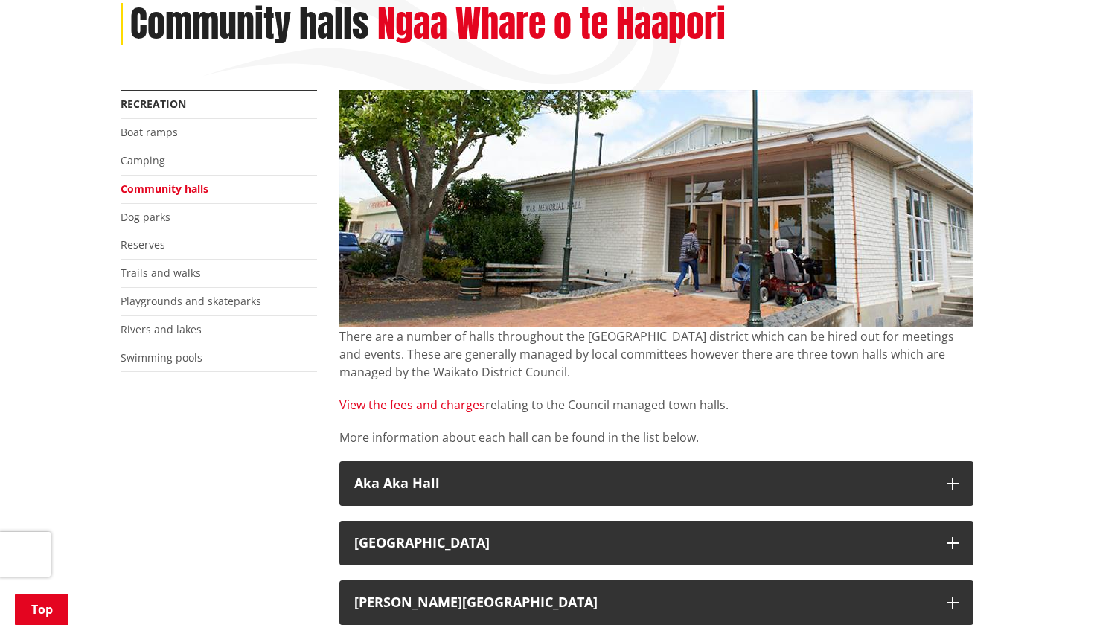 Image resolution: width=1094 pixels, height=625 pixels. What do you see at coordinates (161, 272) in the screenshot?
I see `a: Trails and walks` at bounding box center [161, 272].